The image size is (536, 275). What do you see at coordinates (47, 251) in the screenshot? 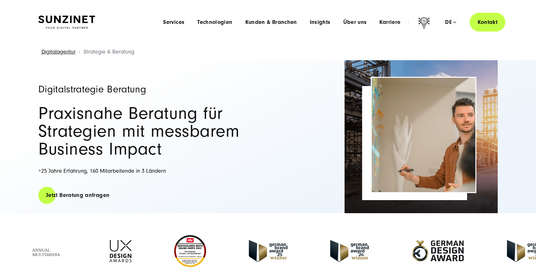
I see `img: Full Service Digitalagentur - Annual Multimedia Awards` at bounding box center [47, 251].